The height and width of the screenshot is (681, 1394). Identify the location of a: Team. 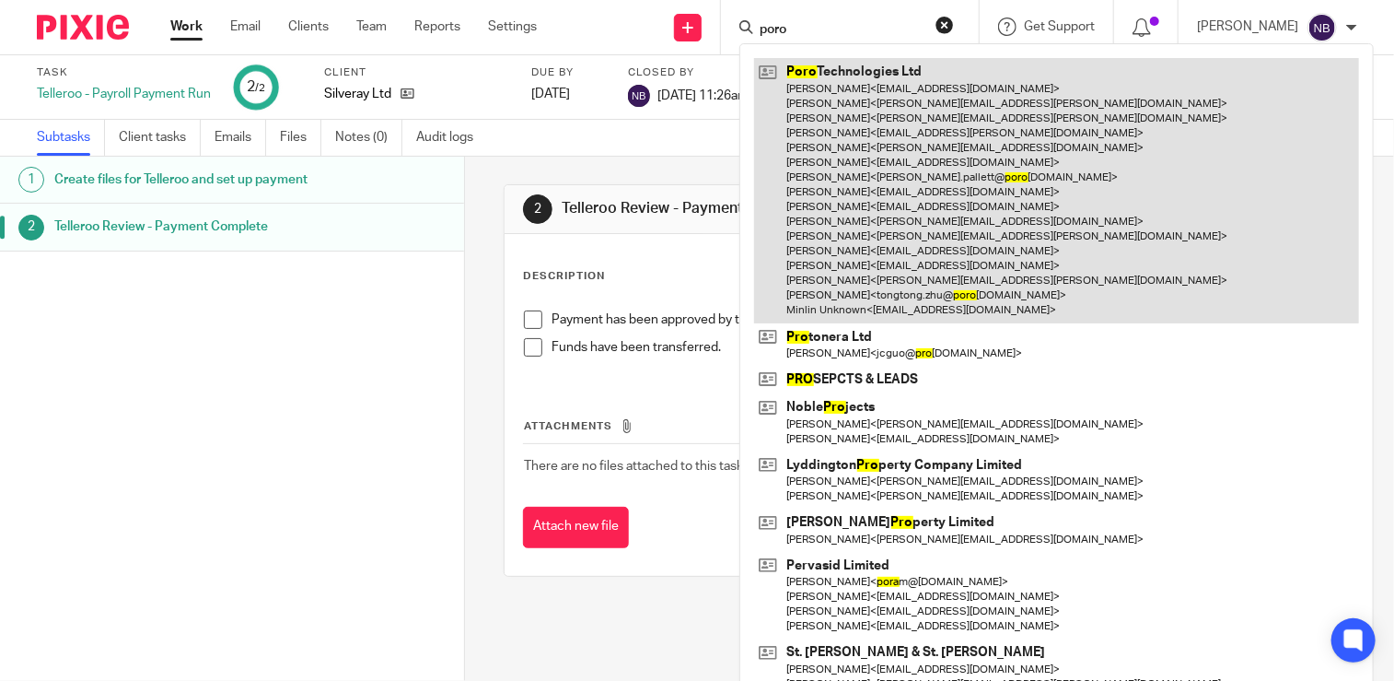
(371, 27).